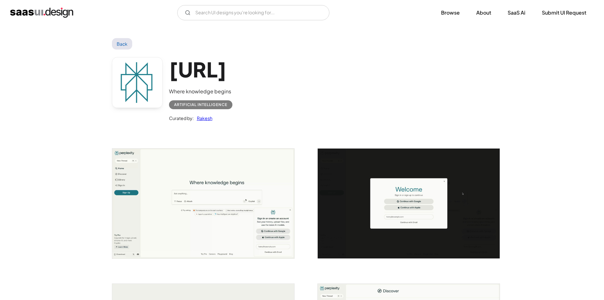  Describe the element at coordinates (201, 105) in the screenshot. I see `div: Artificial Intelligence` at that location.